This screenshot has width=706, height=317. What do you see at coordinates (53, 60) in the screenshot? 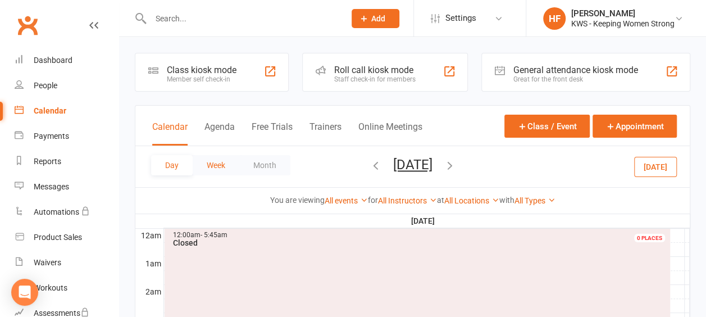
I see `div: Dashboard` at bounding box center [53, 60].